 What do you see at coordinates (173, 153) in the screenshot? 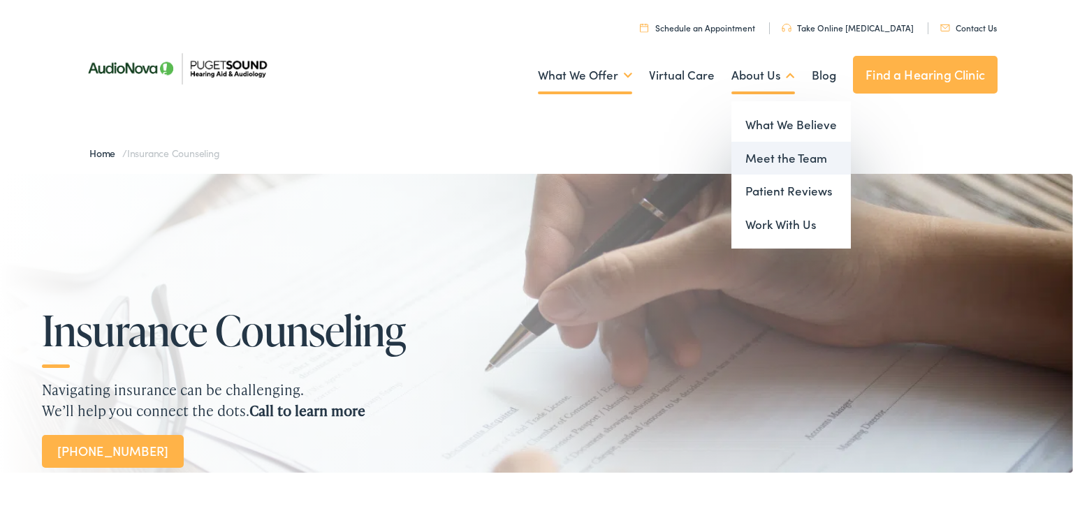
I see `span: Insurance Counseling` at bounding box center [173, 153].